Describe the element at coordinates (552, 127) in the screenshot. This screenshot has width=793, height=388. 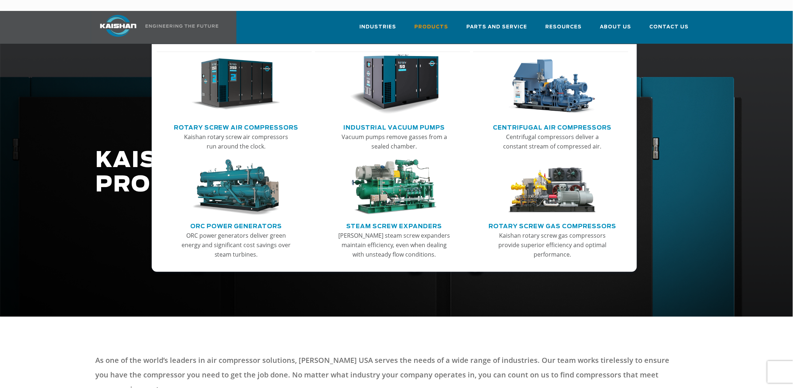
I see `a: Centrifugal Air Compressors` at that location.